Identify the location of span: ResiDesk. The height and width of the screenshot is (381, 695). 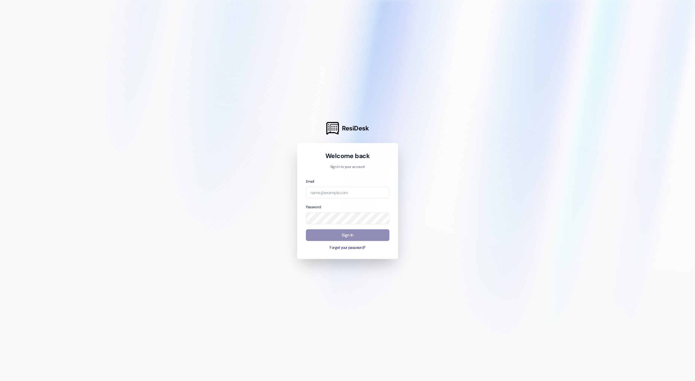
(355, 128).